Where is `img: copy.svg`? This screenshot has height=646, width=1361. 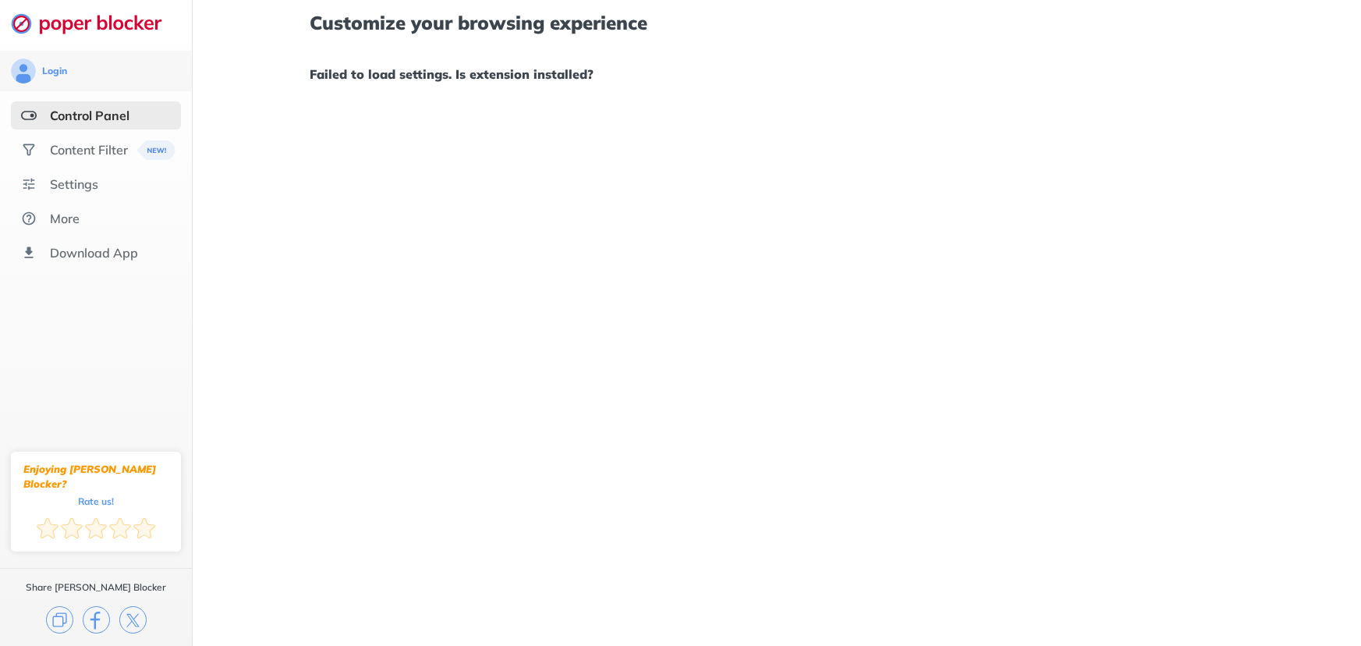 img: copy.svg is located at coordinates (59, 619).